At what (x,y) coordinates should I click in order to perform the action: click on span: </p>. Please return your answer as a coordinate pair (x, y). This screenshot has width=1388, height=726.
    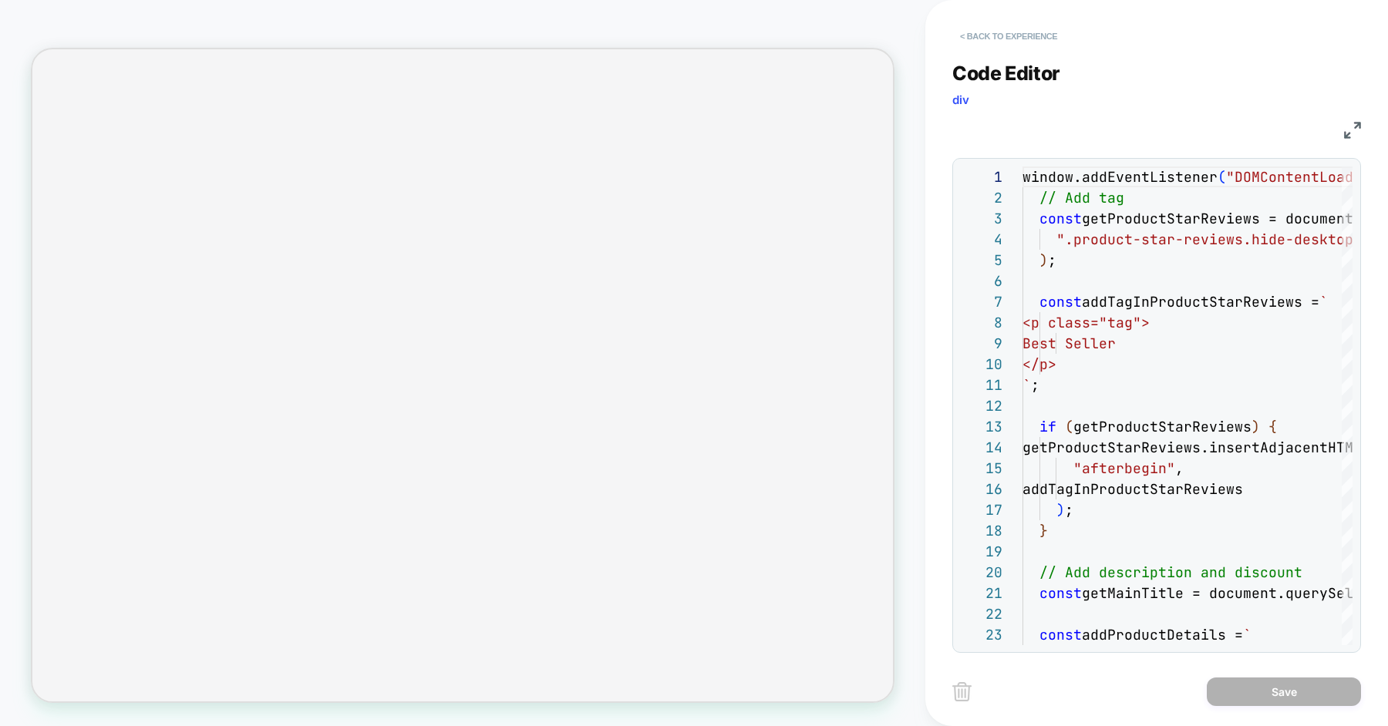
    Looking at the image, I should click on (1039, 364).